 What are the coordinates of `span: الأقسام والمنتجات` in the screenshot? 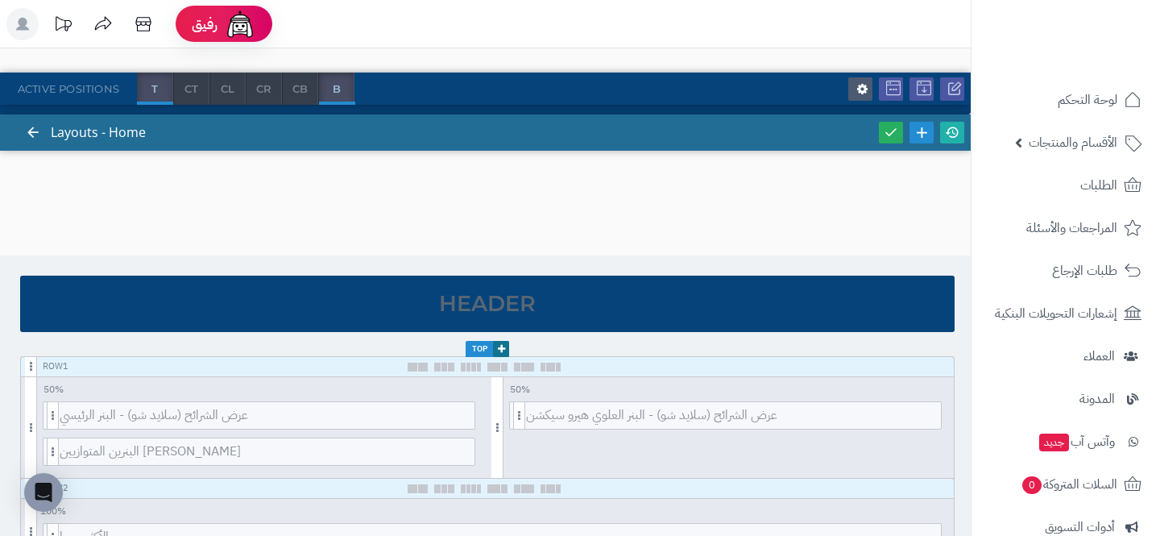 It's located at (1073, 143).